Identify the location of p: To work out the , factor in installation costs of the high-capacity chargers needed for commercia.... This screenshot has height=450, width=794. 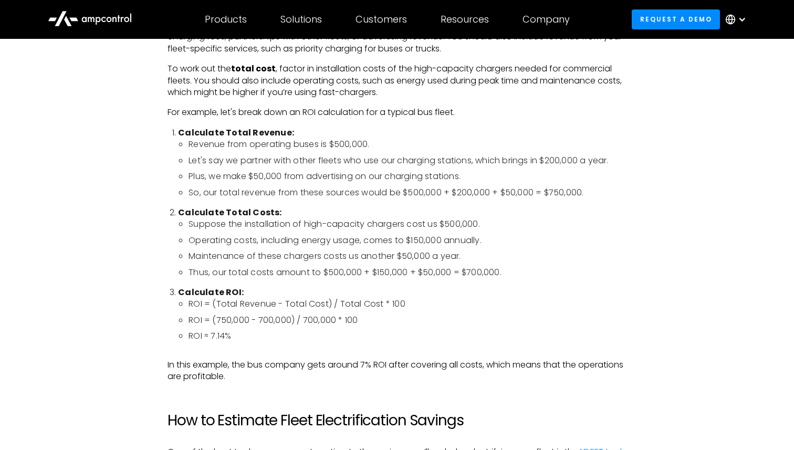
(397, 80).